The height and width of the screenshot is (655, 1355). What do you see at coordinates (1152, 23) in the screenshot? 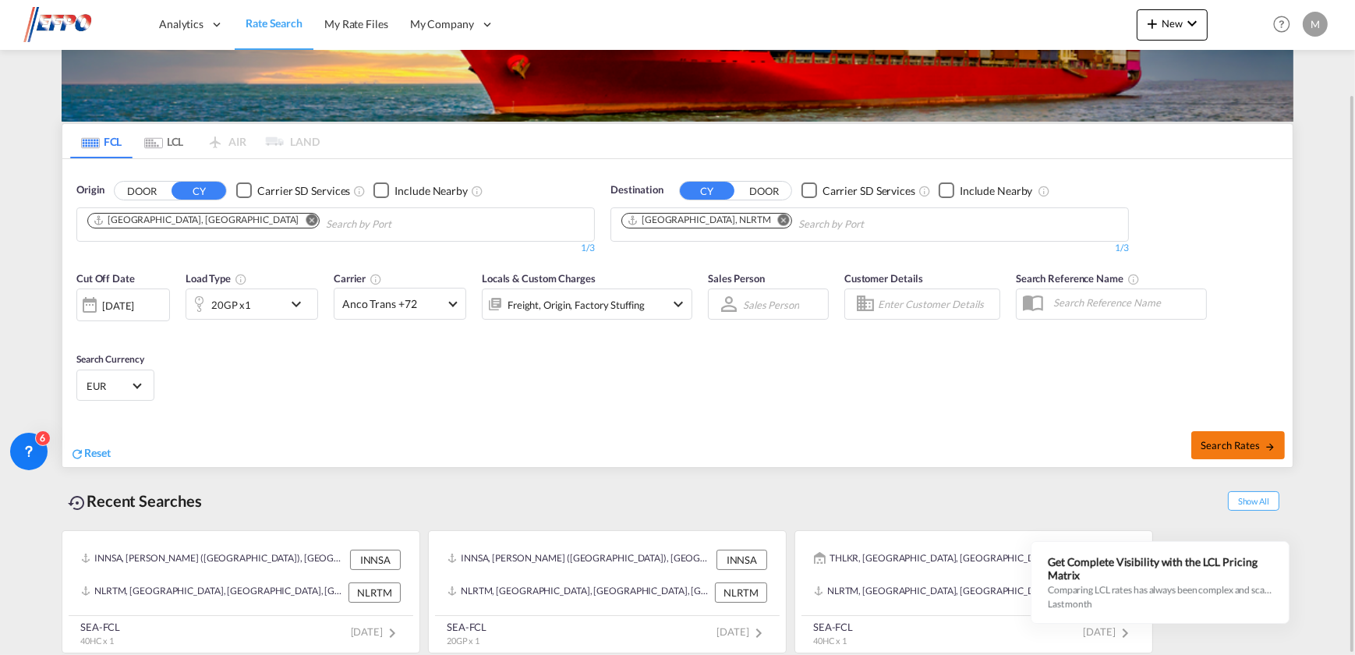
I see `md-icon: icon-plus 400-fg` at bounding box center [1152, 23].